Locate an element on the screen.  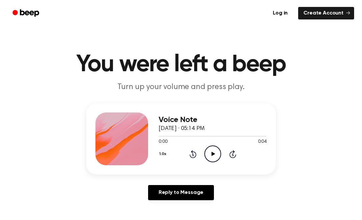
h1: You were left a beep is located at coordinates (181, 65).